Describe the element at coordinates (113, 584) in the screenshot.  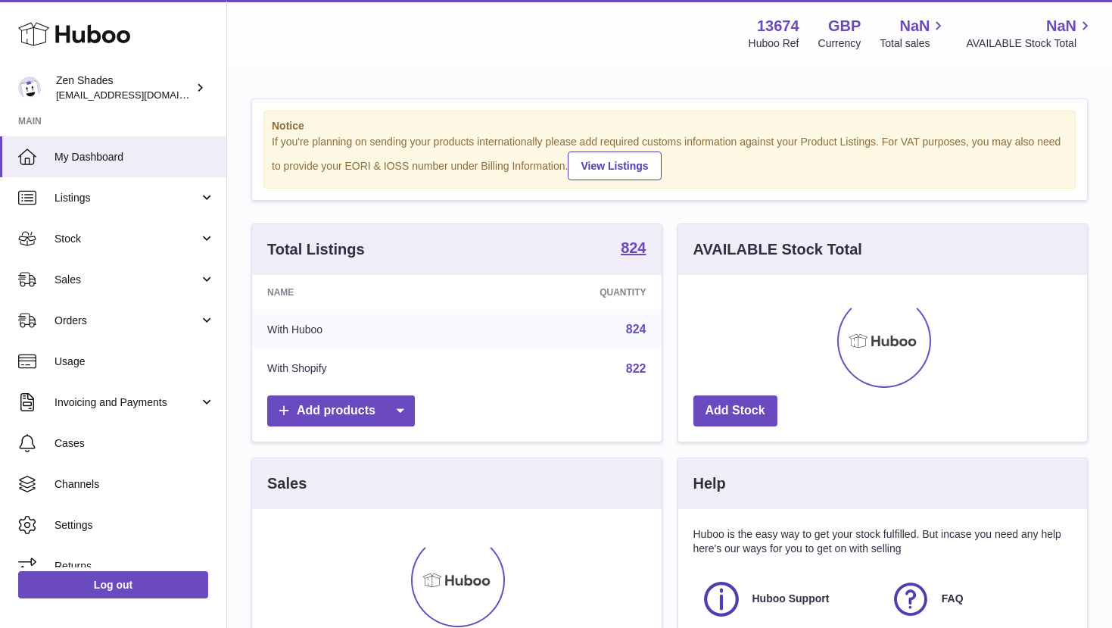
I see `a: Log out` at that location.